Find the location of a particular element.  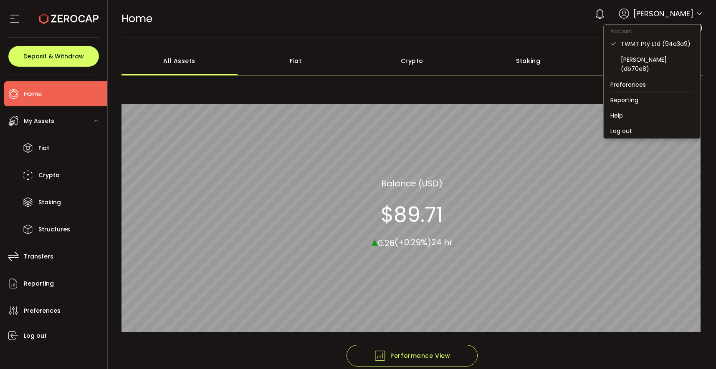

span: Log out is located at coordinates (35, 336).